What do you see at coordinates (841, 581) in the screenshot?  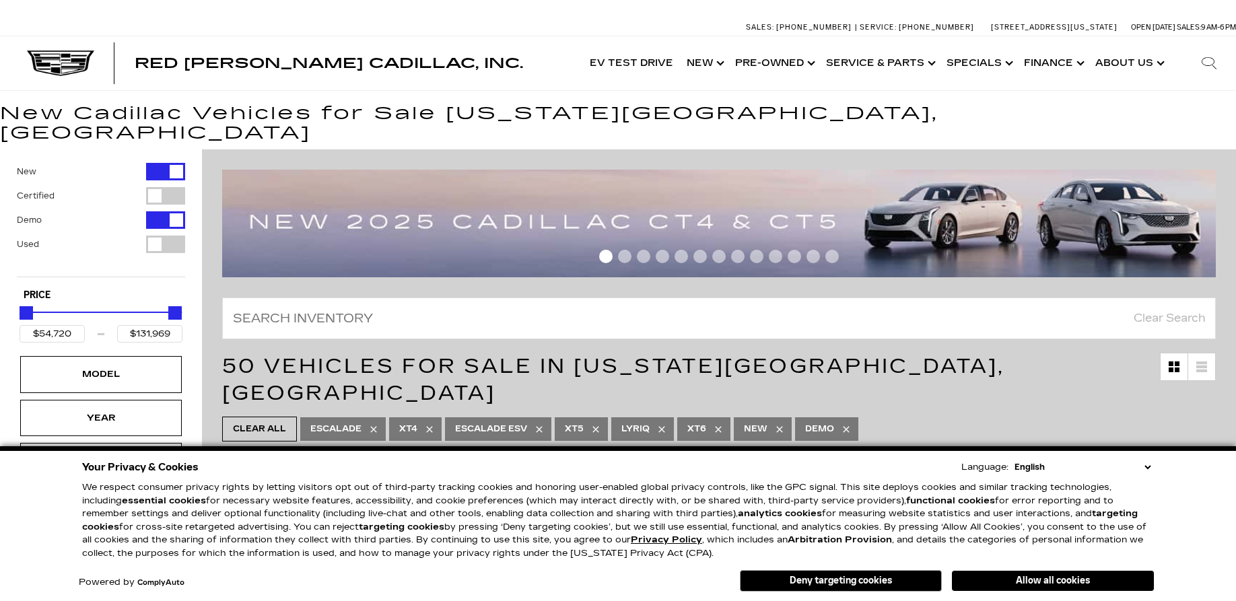 I see `button: Deny targeting cookies` at bounding box center [841, 581].